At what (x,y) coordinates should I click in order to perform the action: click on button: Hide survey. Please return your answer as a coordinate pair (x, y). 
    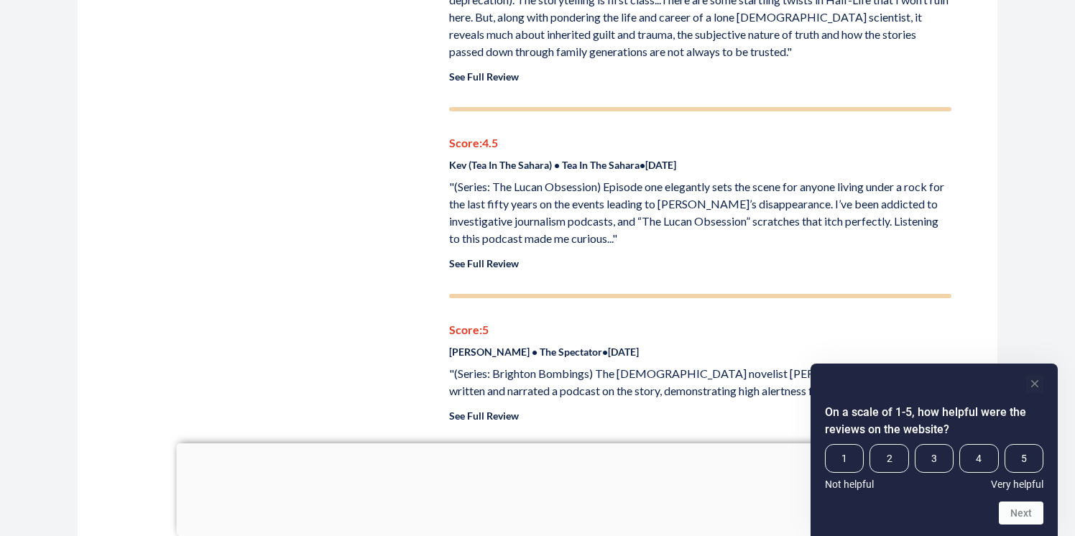
    Looking at the image, I should click on (1034, 384).